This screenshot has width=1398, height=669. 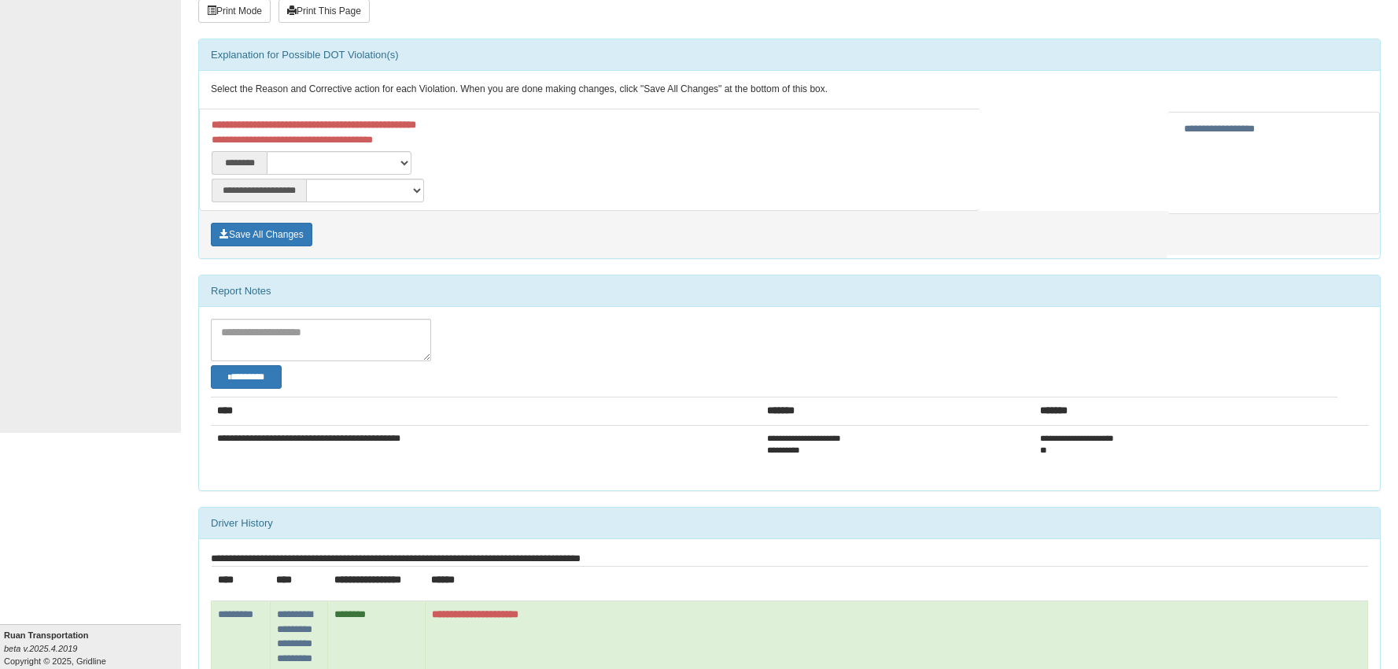 What do you see at coordinates (789, 55) in the screenshot?
I see `div: Explanation for Possible DOT Violation(s)` at bounding box center [789, 55].